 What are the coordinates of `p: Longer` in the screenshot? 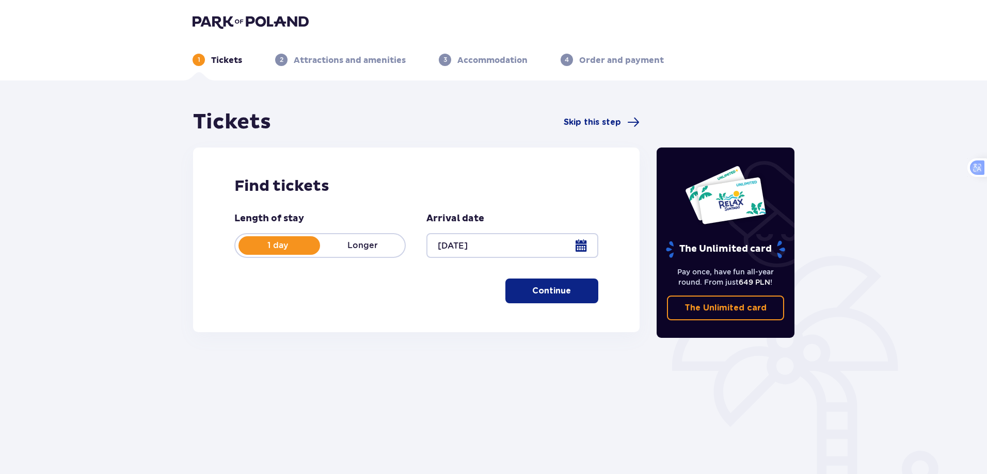 It's located at (362, 246).